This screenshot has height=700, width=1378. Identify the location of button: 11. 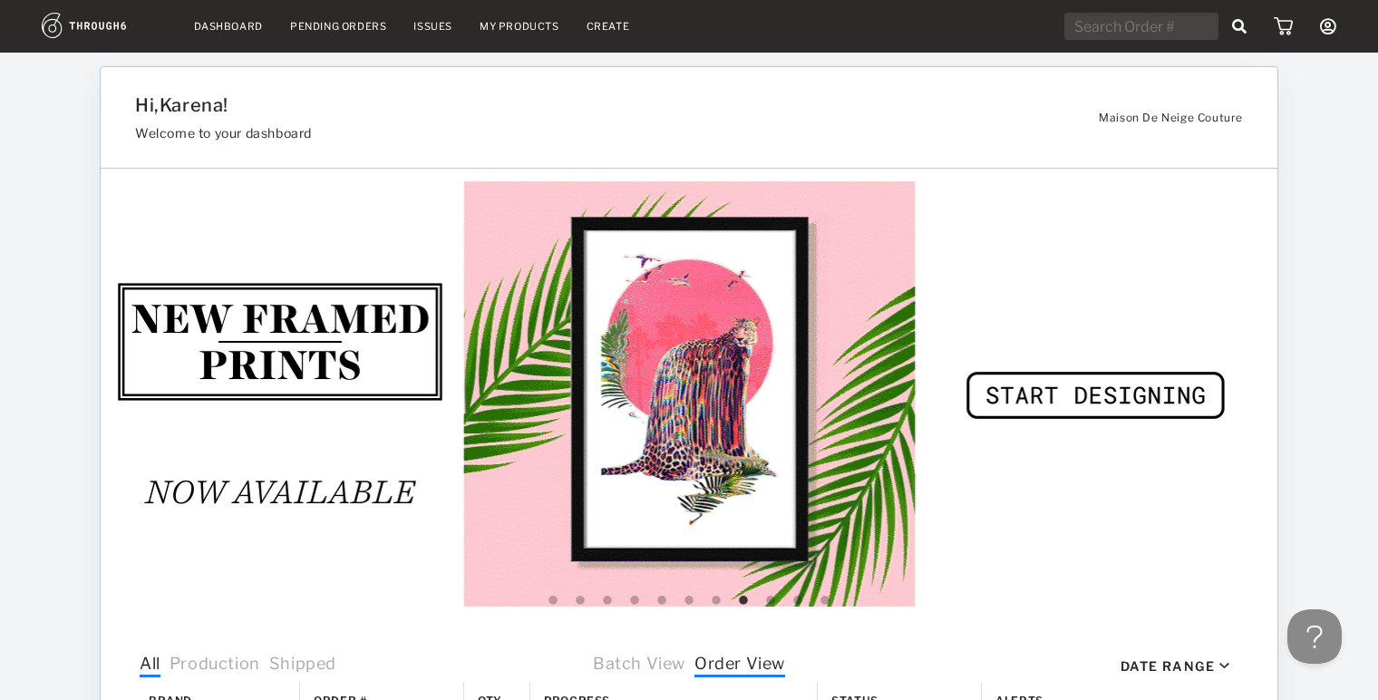
(825, 601).